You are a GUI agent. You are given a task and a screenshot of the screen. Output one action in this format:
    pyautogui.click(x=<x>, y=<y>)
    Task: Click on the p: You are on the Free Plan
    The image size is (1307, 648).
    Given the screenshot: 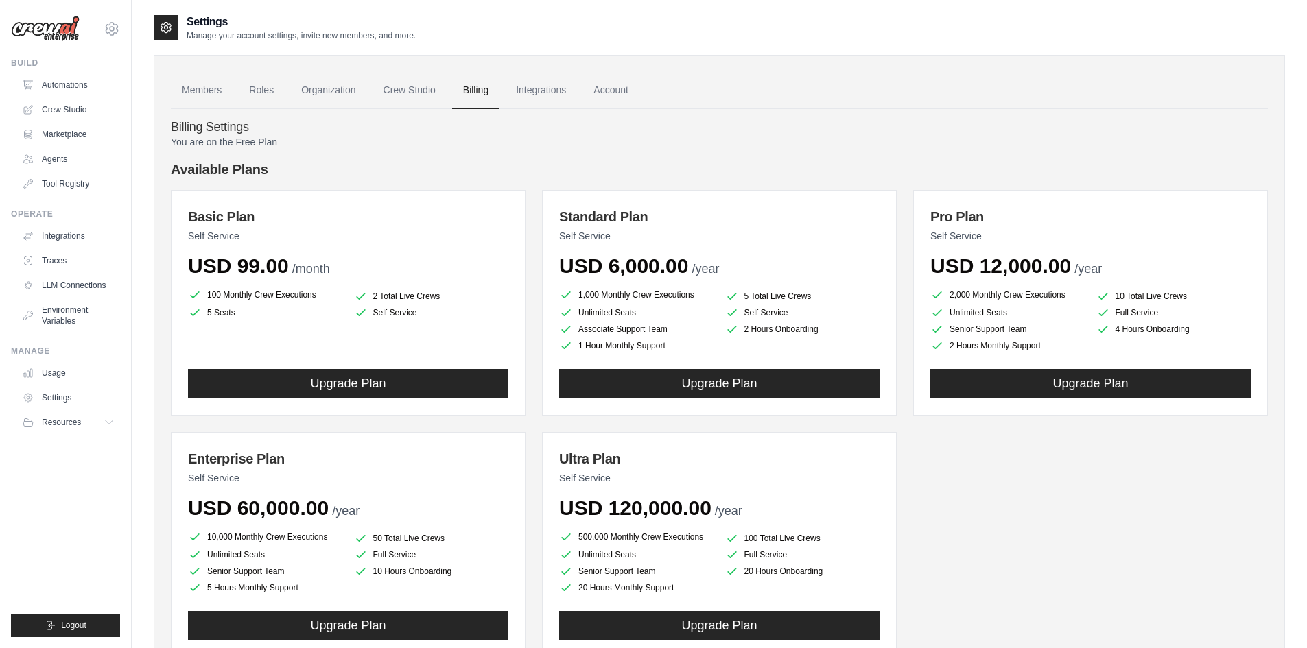 What is the action you would take?
    pyautogui.click(x=719, y=142)
    